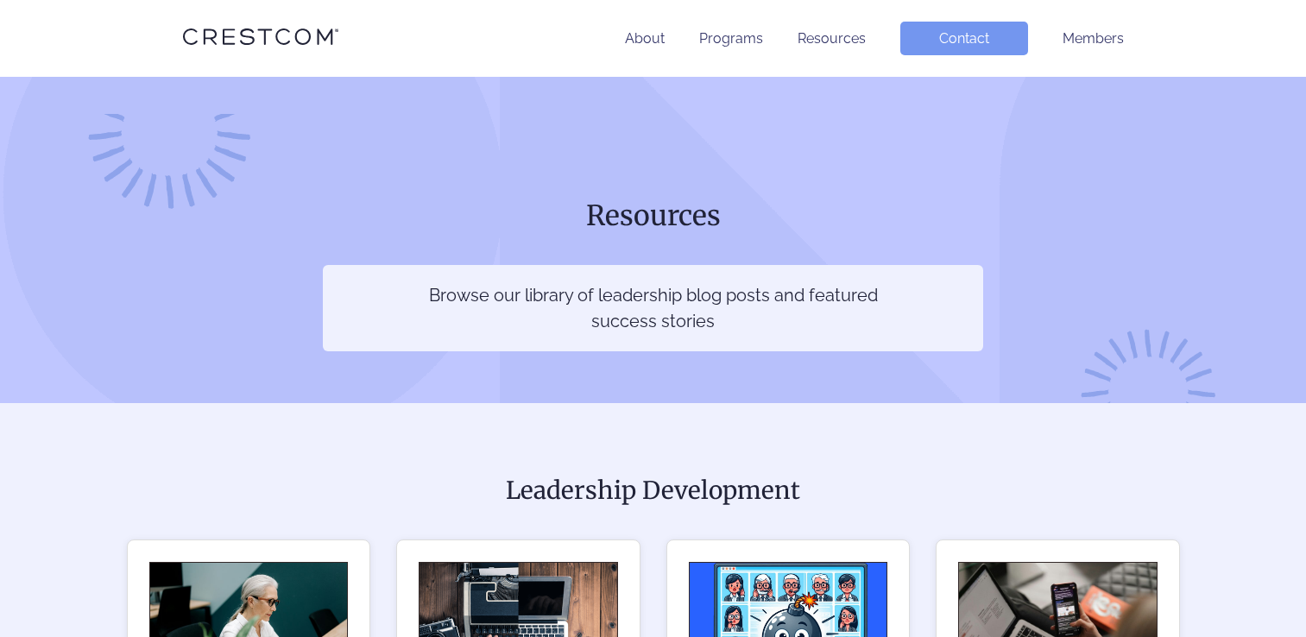 This screenshot has height=637, width=1306. I want to click on a: About, so click(645, 38).